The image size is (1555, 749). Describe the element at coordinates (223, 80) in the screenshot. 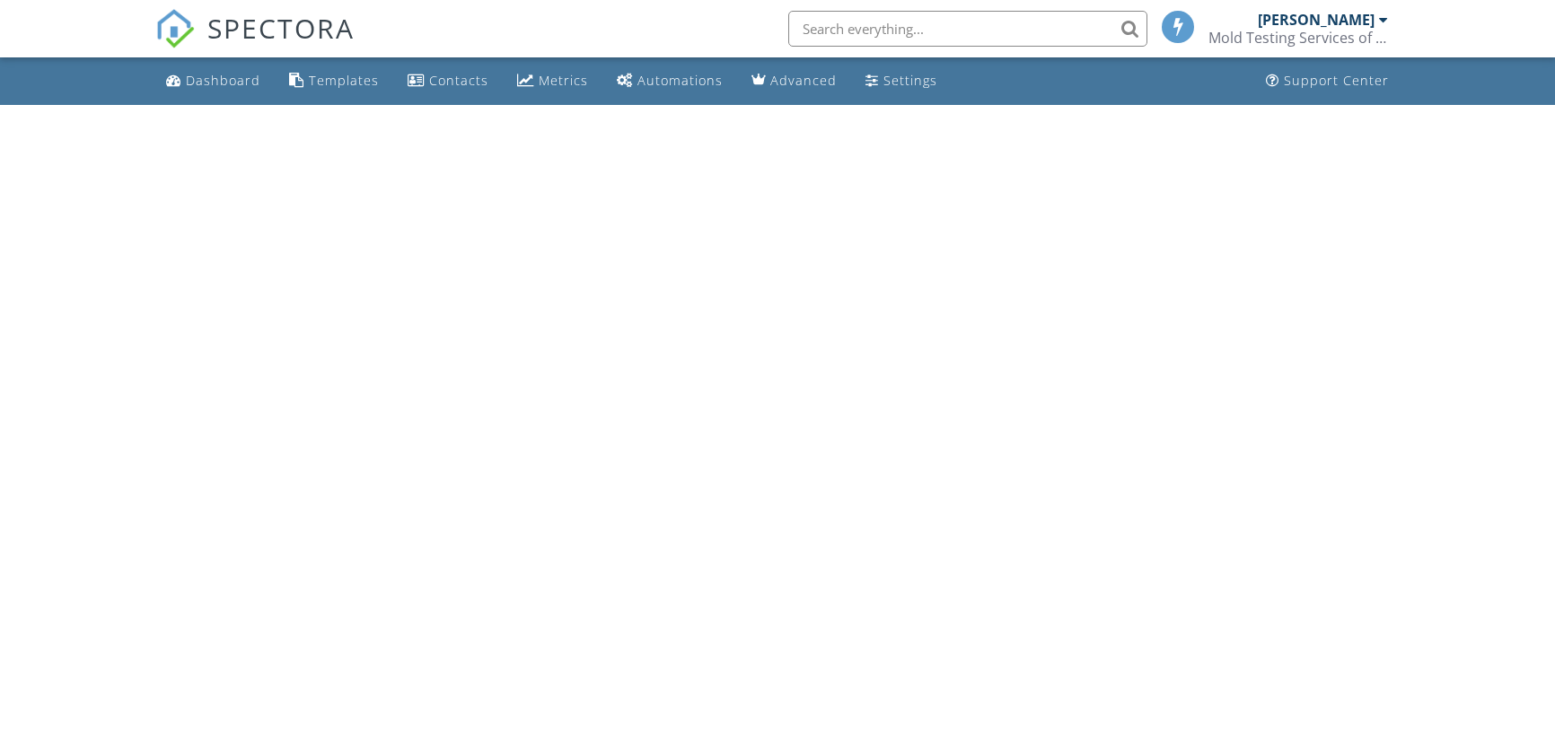

I see `div: Dashboard` at that location.